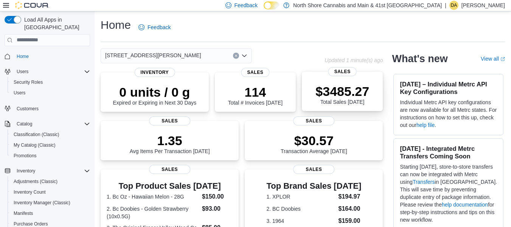 This screenshot has width=511, height=227. I want to click on p: 0 units / 0 g, so click(154, 92).